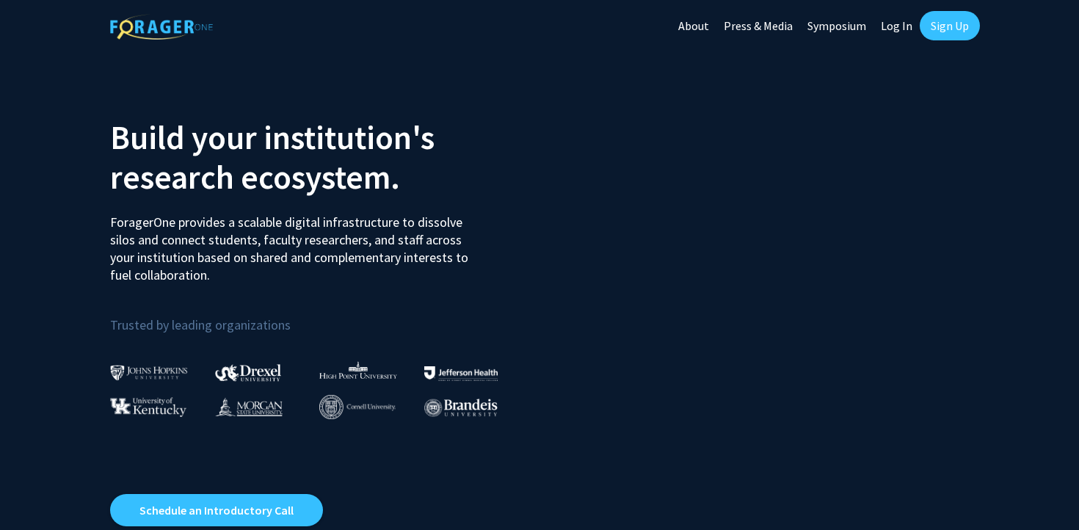 This screenshot has width=1079, height=530. Describe the element at coordinates (249, 407) in the screenshot. I see `img: Morgan State University` at that location.